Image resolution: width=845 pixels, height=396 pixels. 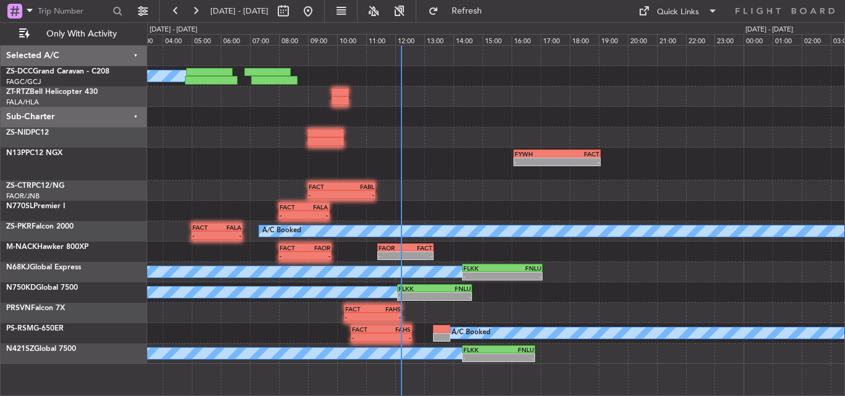 What do you see at coordinates (678, 11) in the screenshot?
I see `button: Quick Links` at bounding box center [678, 11].